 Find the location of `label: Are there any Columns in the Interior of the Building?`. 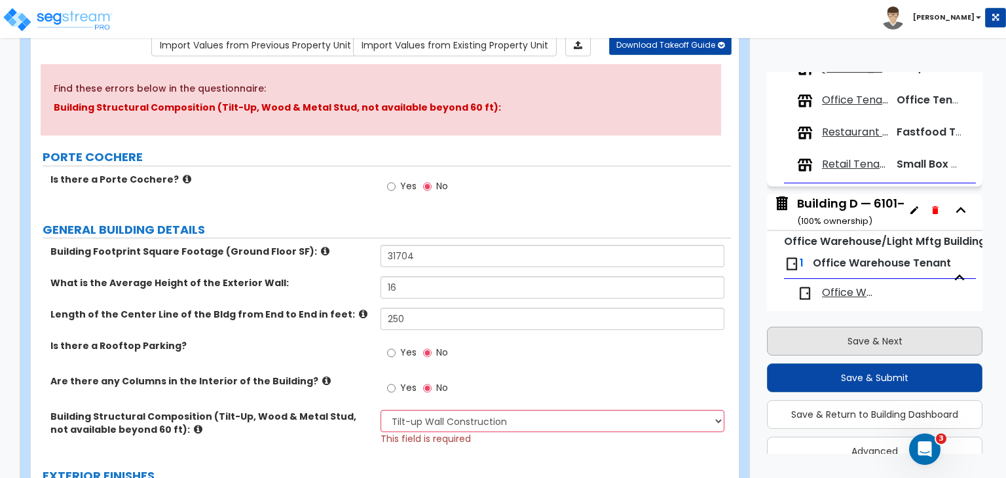

label: Are there any Columns in the Interior of the Building? is located at coordinates (210, 381).